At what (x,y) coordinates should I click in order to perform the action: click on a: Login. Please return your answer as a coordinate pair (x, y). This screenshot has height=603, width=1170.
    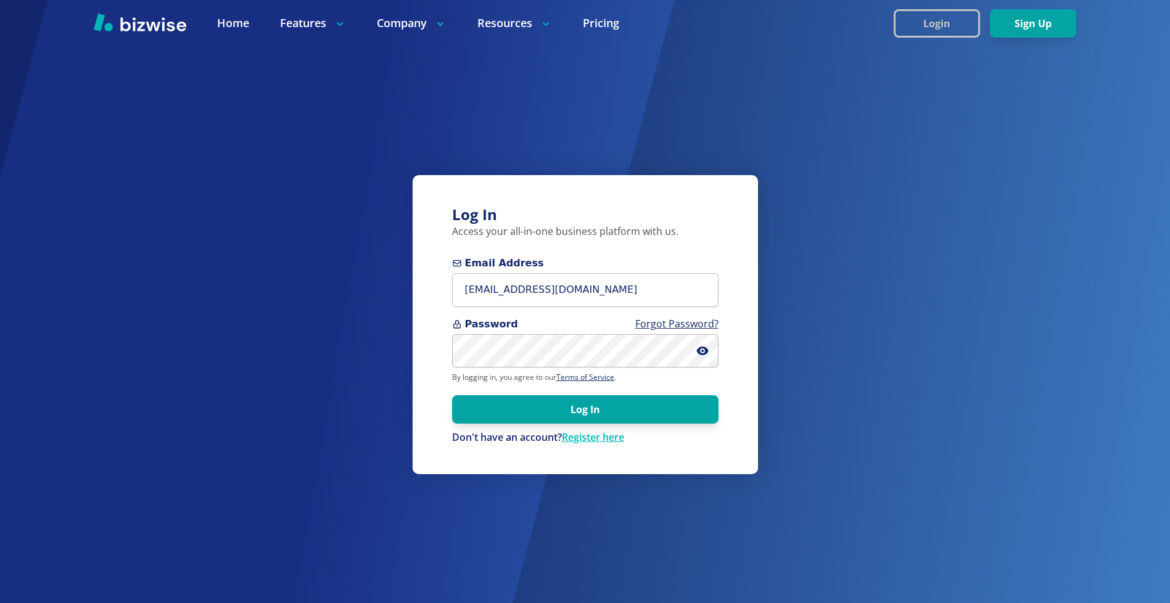
    Looking at the image, I should click on (942, 23).